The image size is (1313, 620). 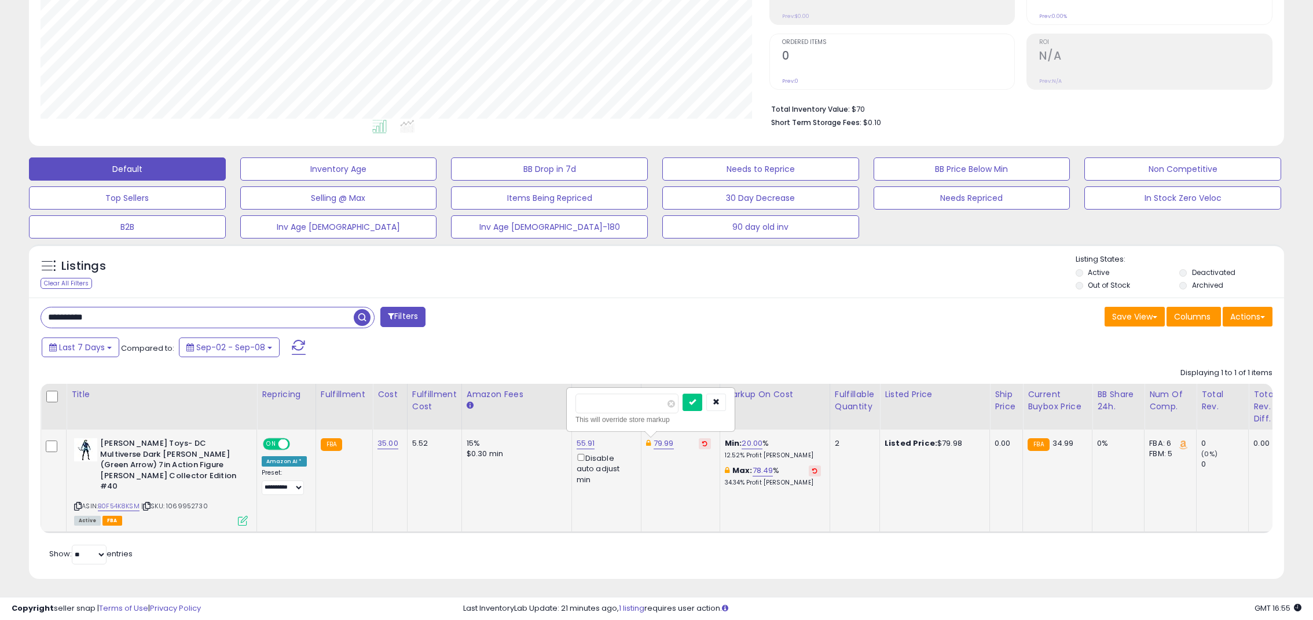 I want to click on div: 2, so click(x=853, y=444).